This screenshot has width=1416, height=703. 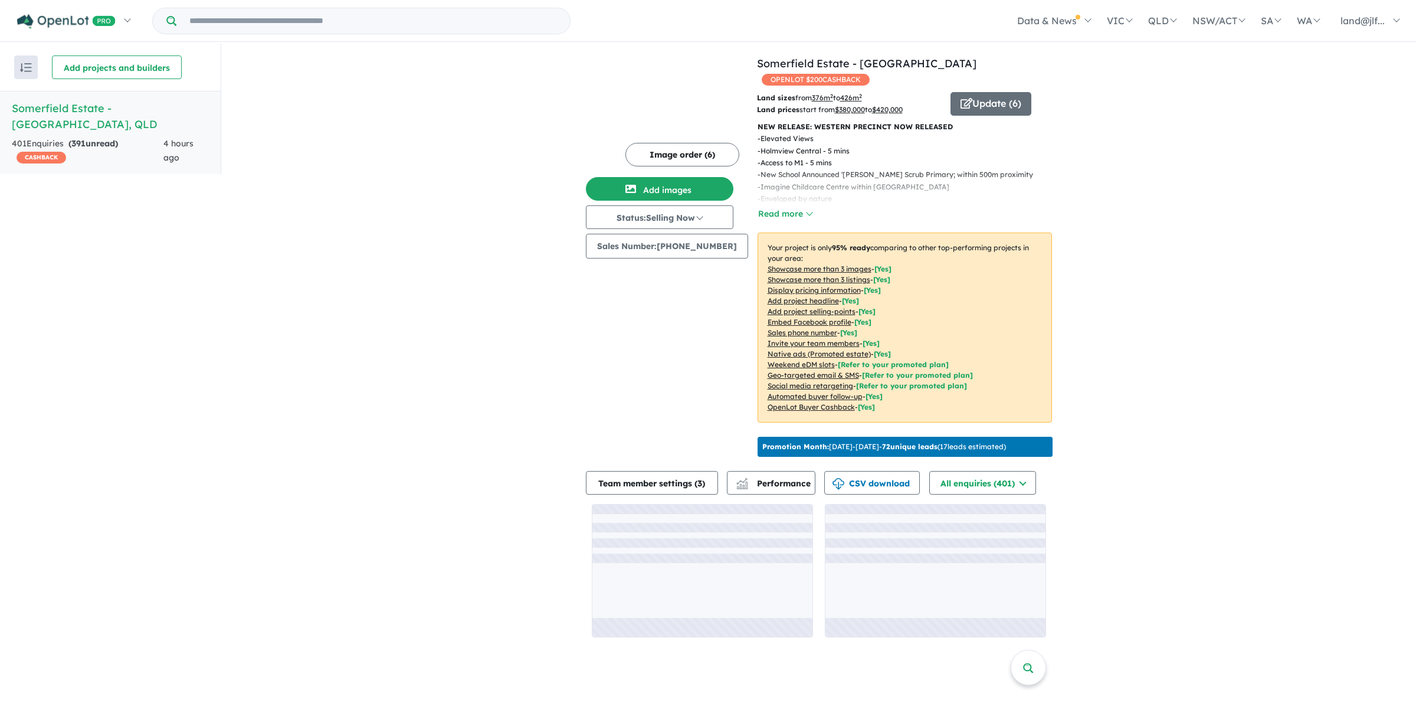 I want to click on p: Your project is only comparing to other top-performing projects in your area: - - - - - - - - - -..., so click(x=905, y=327).